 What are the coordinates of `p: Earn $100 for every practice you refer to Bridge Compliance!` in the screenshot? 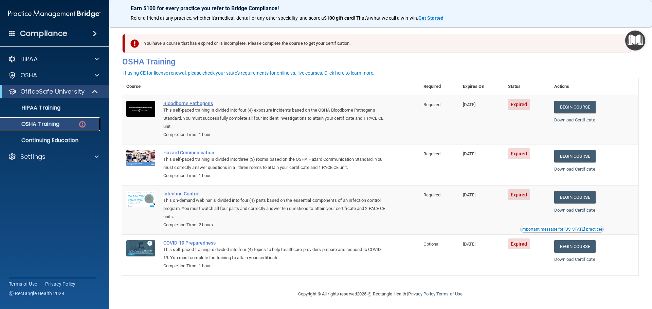 It's located at (380, 8).